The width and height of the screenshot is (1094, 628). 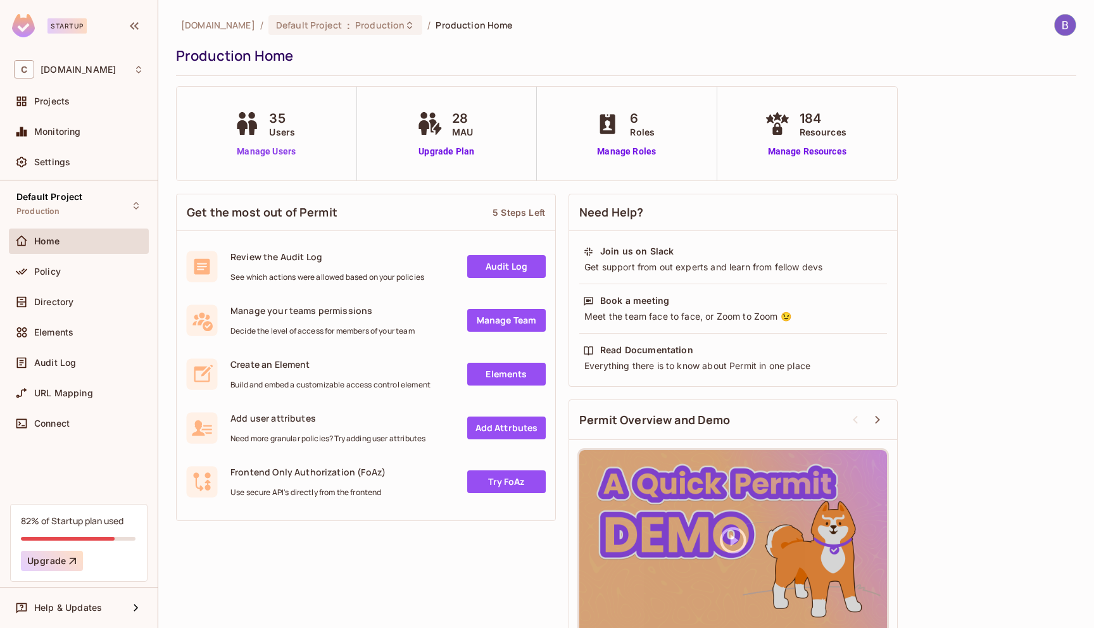 I want to click on span: Need more granular policies? Try adding user attributes, so click(x=328, y=439).